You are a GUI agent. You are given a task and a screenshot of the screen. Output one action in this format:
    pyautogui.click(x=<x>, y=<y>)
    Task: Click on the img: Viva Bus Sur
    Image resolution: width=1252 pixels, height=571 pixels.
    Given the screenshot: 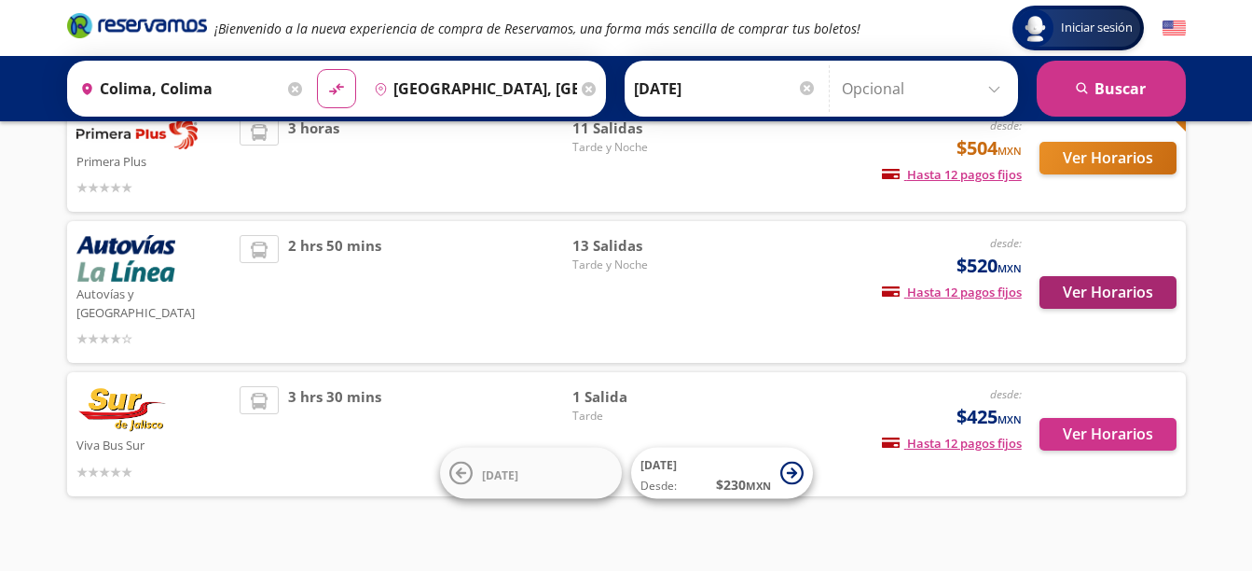 What is the action you would take?
    pyautogui.click(x=122, y=409)
    